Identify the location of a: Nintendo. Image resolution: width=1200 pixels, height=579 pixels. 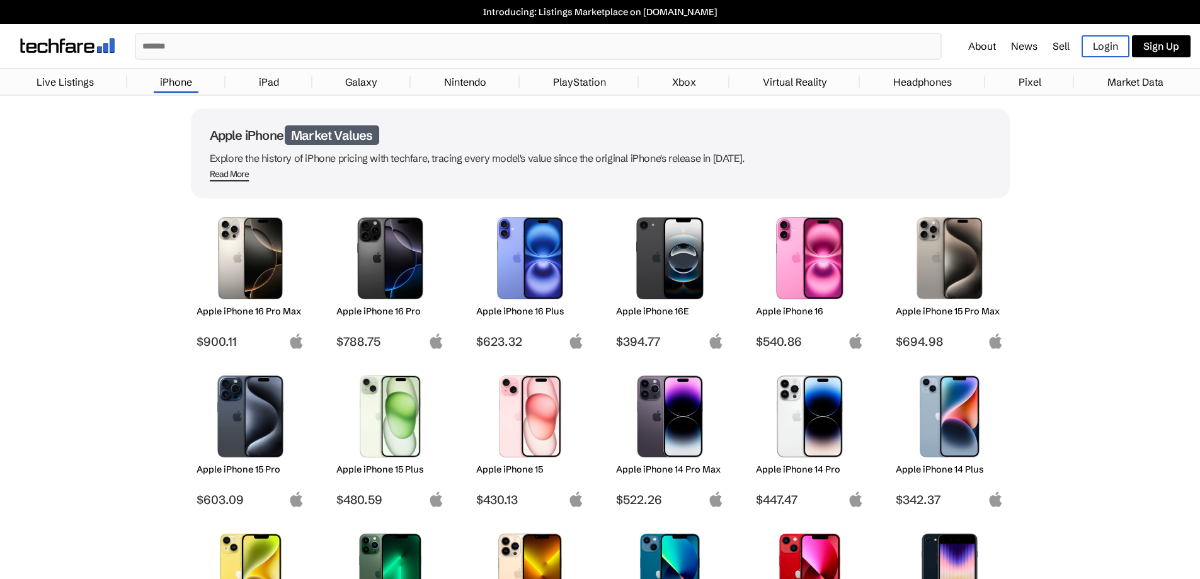
(465, 82).